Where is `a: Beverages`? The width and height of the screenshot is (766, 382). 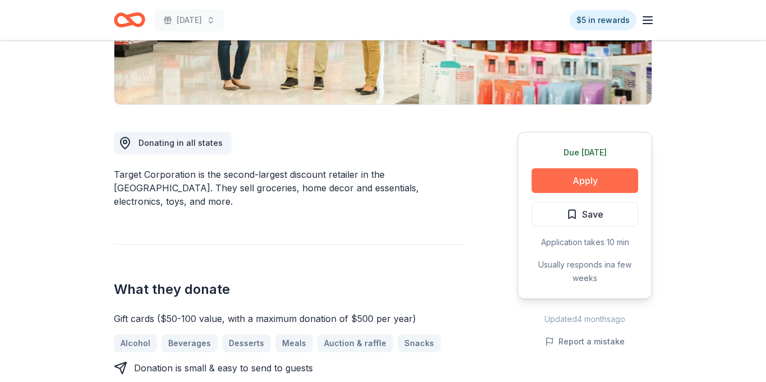
a: Beverages is located at coordinates (190, 343).